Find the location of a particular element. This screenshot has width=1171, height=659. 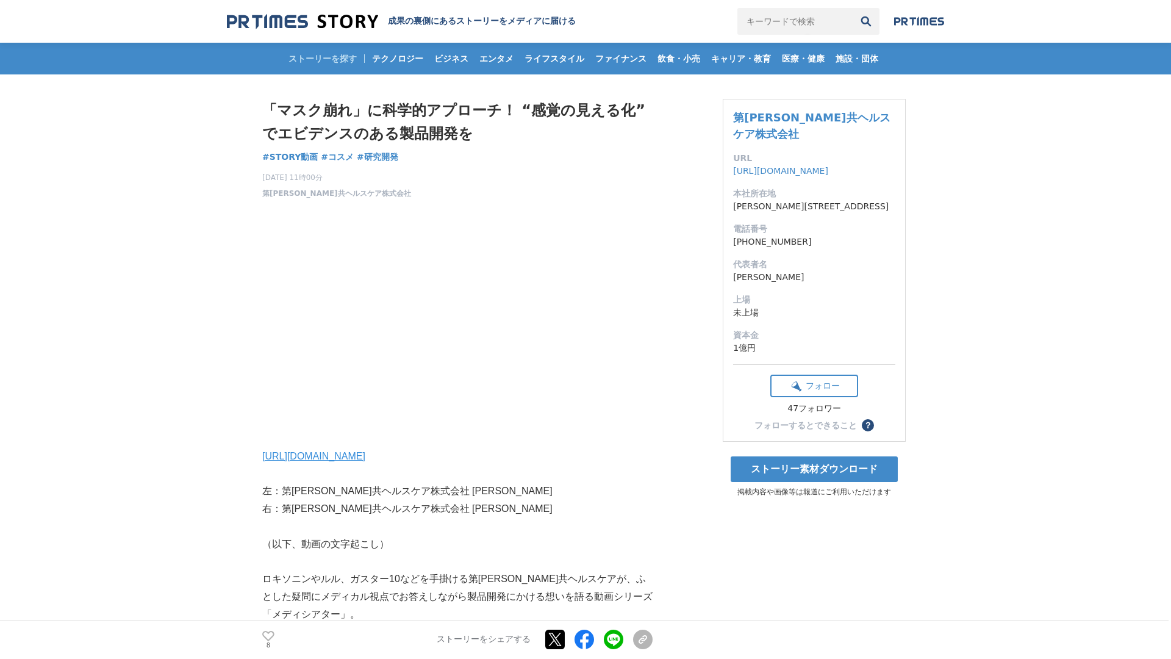

a: prtimes is located at coordinates (919, 21).